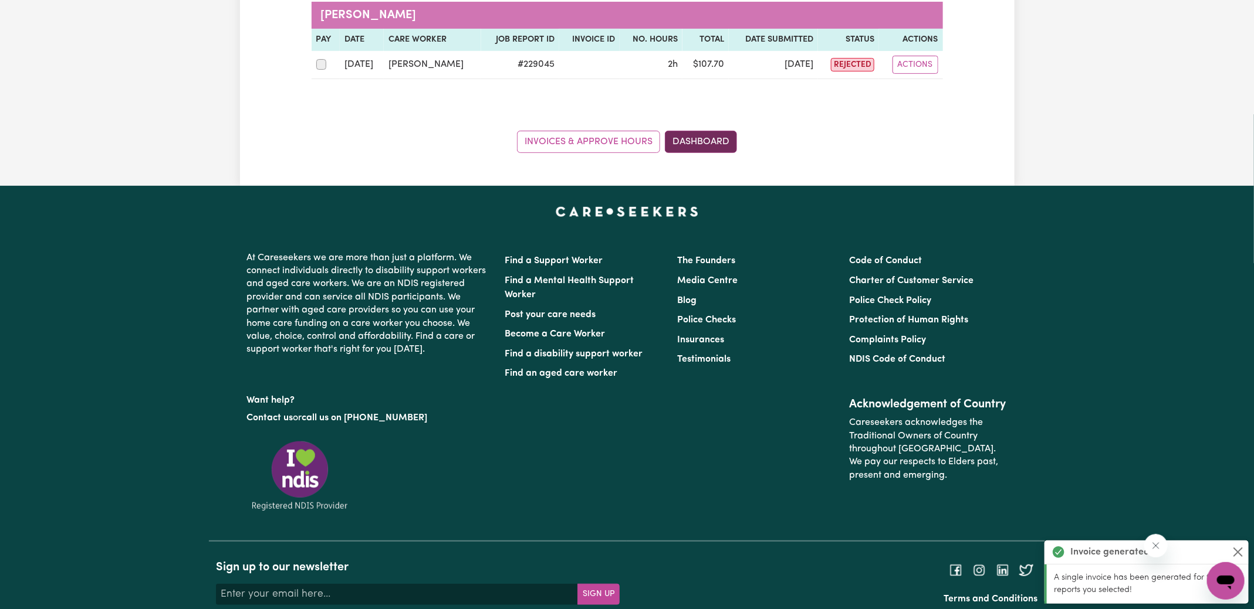 This screenshot has width=1254, height=609. What do you see at coordinates (705, 65) in the screenshot?
I see `td: $ 107.70` at bounding box center [705, 65].